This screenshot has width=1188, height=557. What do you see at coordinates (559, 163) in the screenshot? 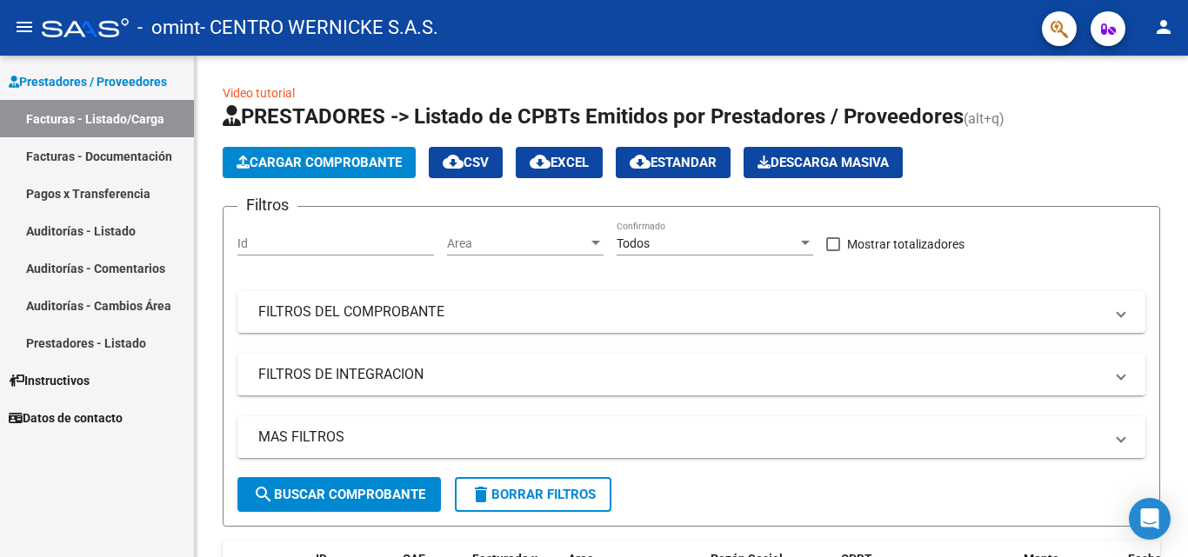
I see `button: EXCEL` at bounding box center [559, 163].